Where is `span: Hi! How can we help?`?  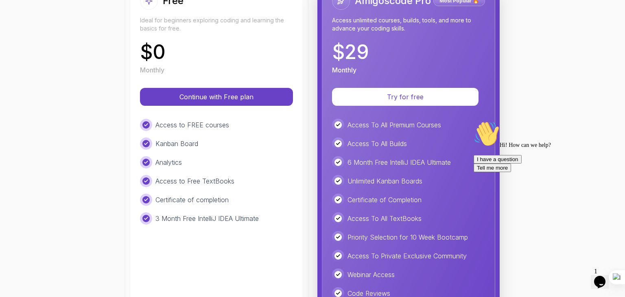 span: Hi! How can we help? is located at coordinates (42, 27).